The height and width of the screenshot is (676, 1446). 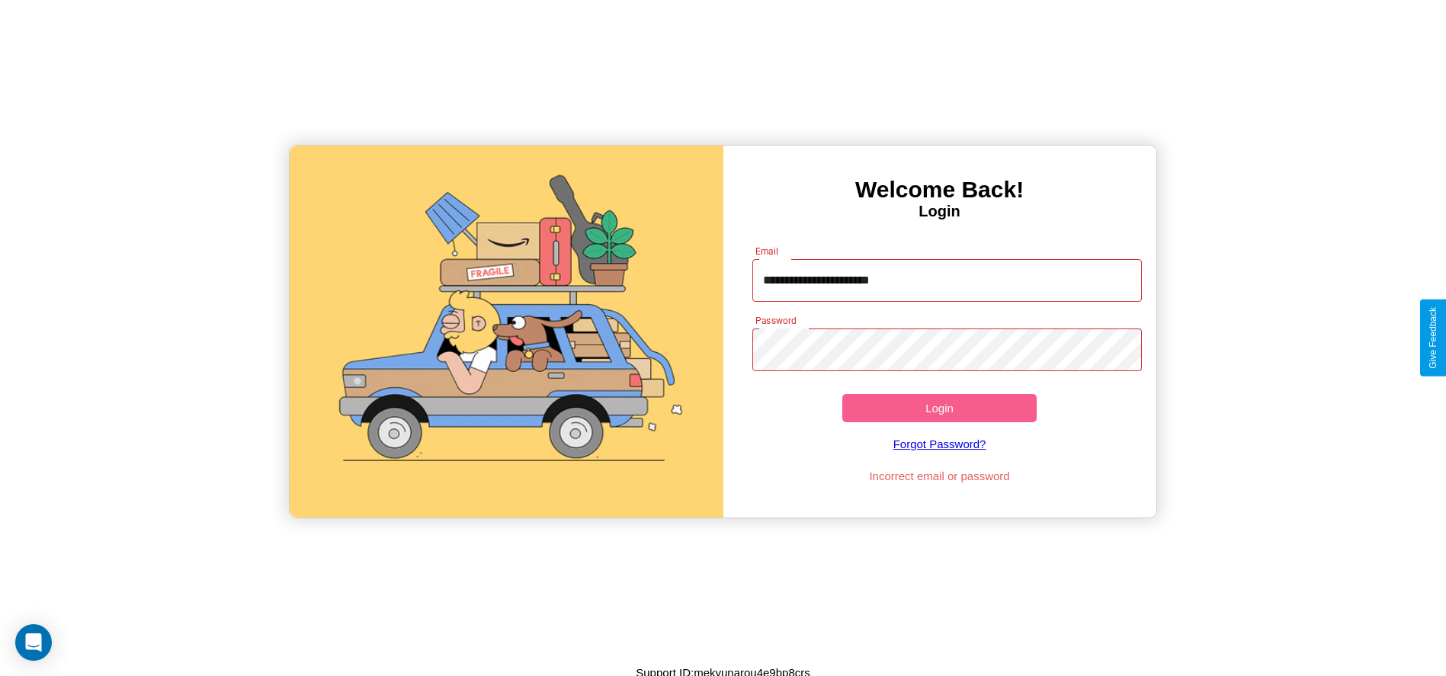 What do you see at coordinates (940, 190) in the screenshot?
I see `h3: Welcome Back!` at bounding box center [940, 190].